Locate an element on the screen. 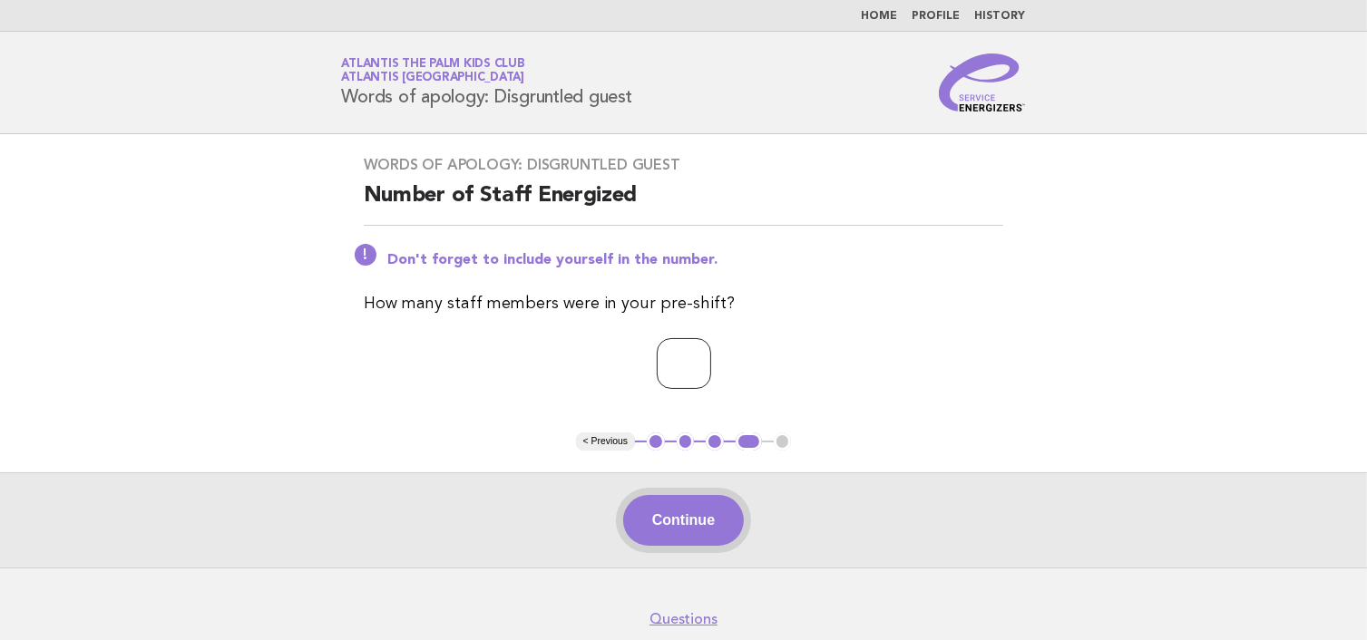  a: Home is located at coordinates (880, 16).